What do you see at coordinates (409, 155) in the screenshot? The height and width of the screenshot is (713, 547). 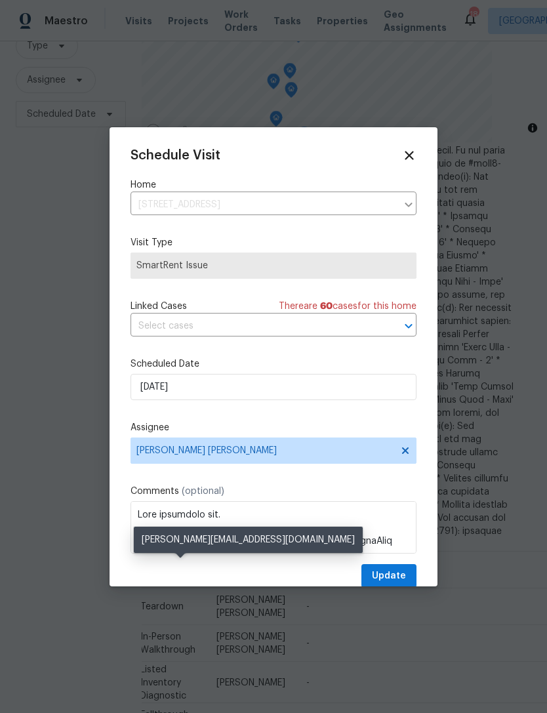 I see `span: Close` at bounding box center [409, 155].